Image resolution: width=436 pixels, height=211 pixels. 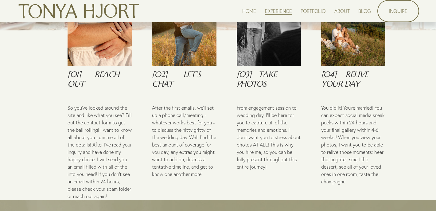 What do you see at coordinates (268, 137) in the screenshot?
I see `p: From engagement session to wedding day, I’ll be here for you to capture all of the memories and e...` at bounding box center [268, 137].